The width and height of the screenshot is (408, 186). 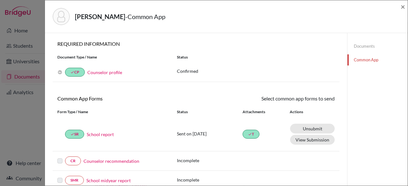 I want to click on a: Documents, so click(x=377, y=46).